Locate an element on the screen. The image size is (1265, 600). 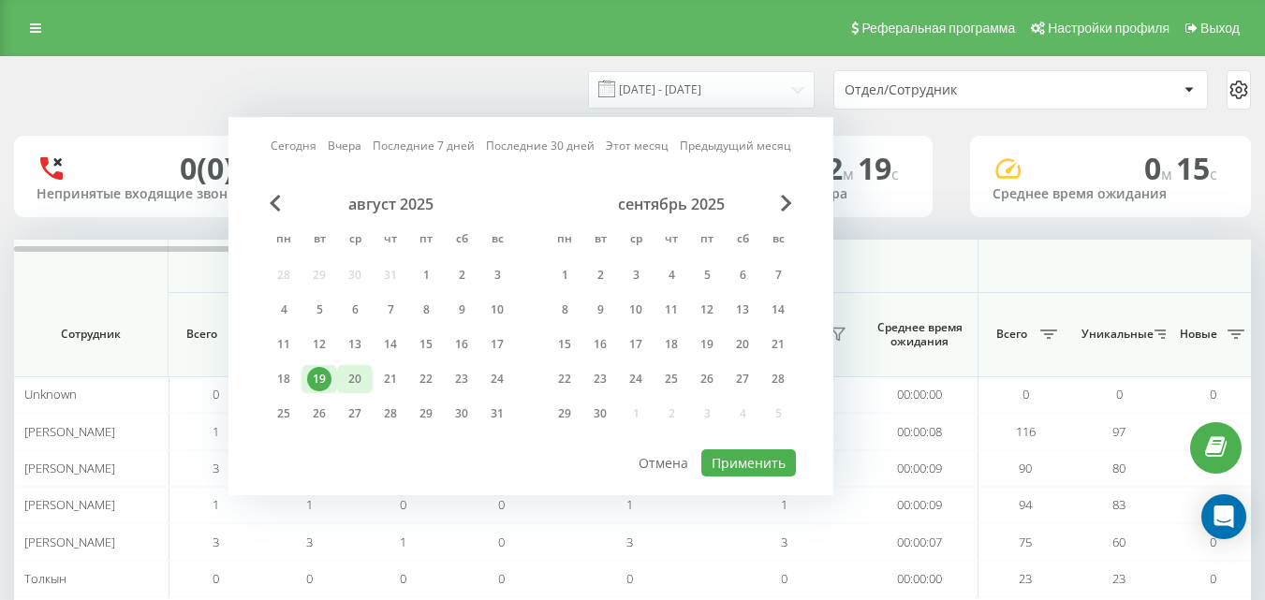
div: вт 2 сент. 2025 г. is located at coordinates (600, 275).